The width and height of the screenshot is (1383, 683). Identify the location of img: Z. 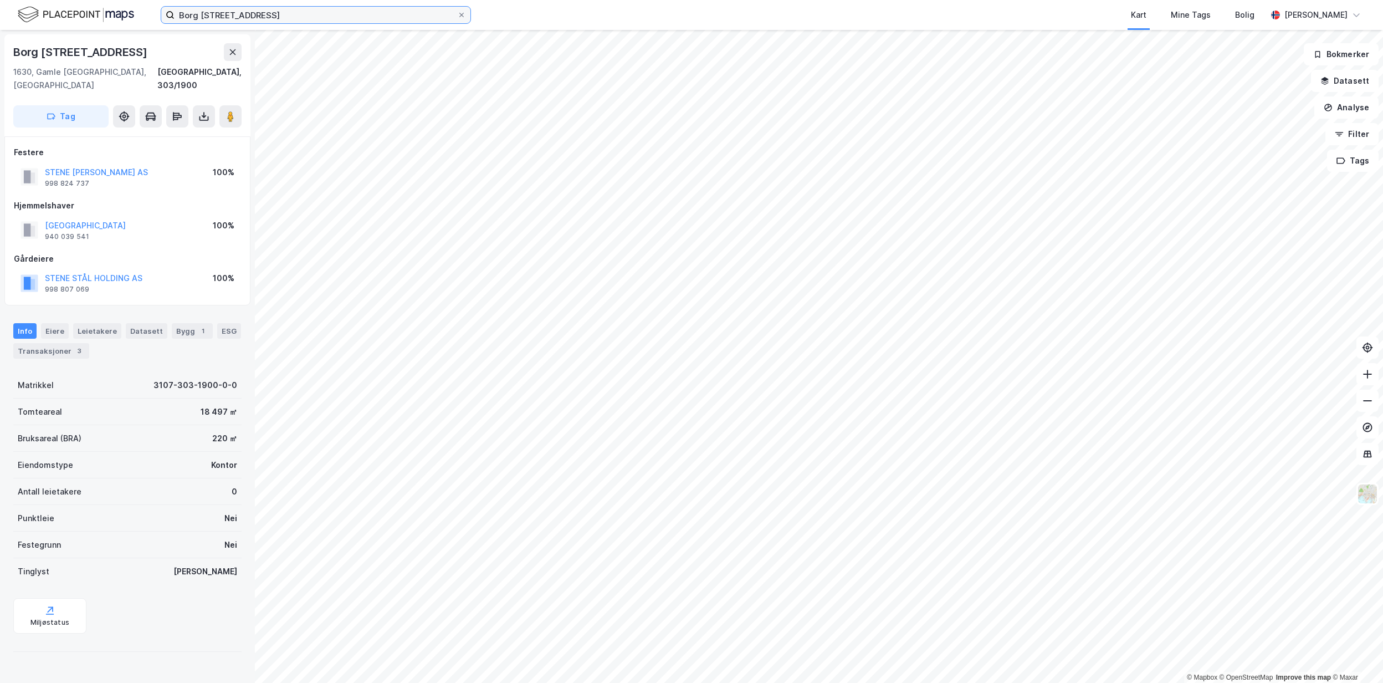
(1368, 494).